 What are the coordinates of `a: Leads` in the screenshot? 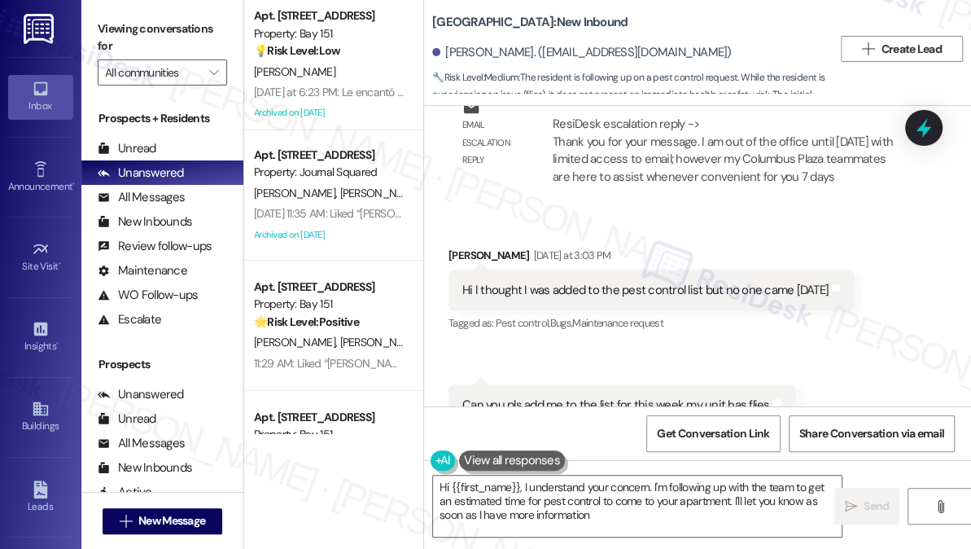 It's located at (41, 497).